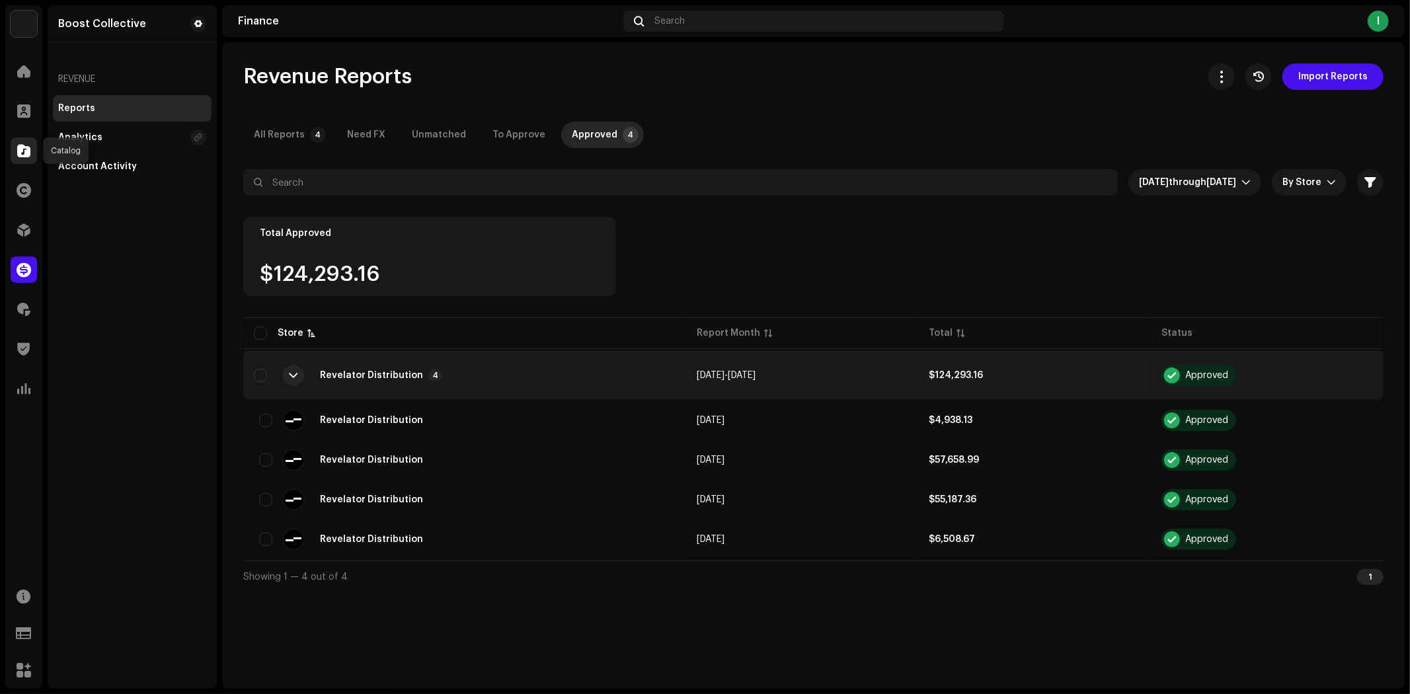 This screenshot has height=694, width=1410. I want to click on span: $124,293.16, so click(957, 376).